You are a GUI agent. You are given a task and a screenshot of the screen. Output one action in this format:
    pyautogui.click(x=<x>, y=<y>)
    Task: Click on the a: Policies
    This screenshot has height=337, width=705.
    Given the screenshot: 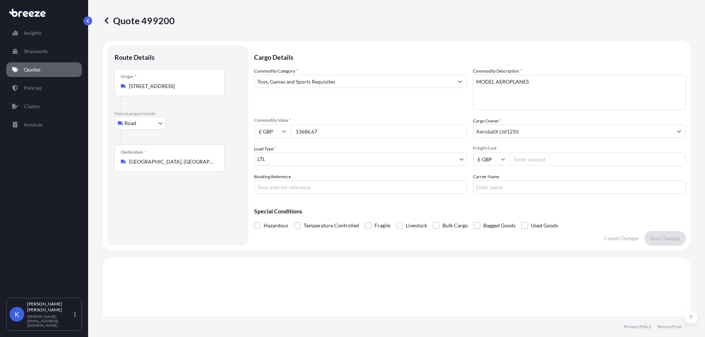 What is the action you would take?
    pyautogui.click(x=44, y=88)
    